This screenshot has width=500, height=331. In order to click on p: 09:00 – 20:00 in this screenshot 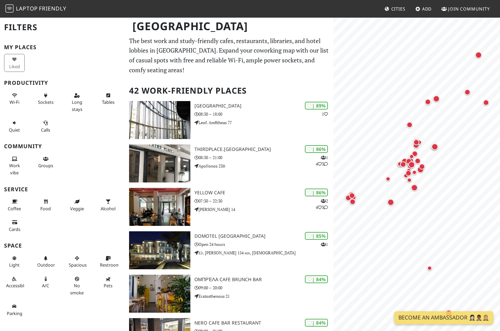, I will do `click(264, 287)`.